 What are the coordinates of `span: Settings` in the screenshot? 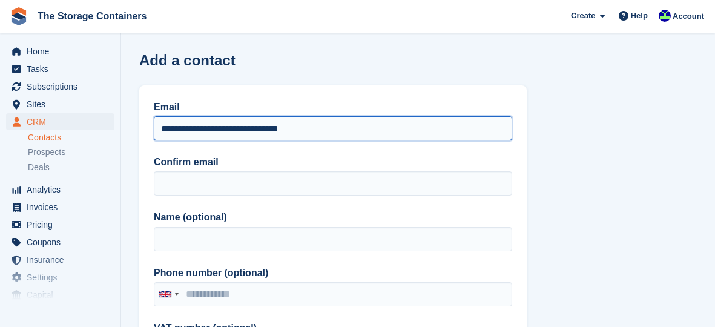 It's located at (63, 277).